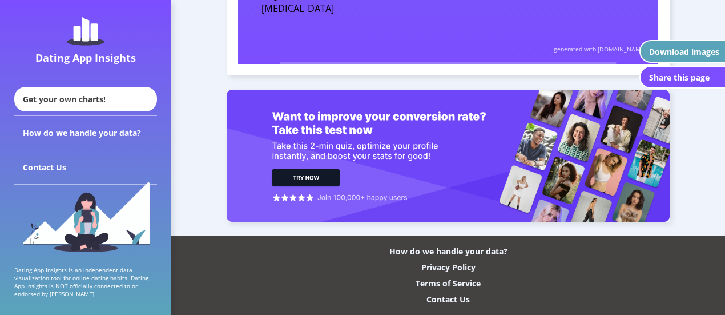 The height and width of the screenshot is (315, 725). Describe the element at coordinates (684, 51) in the screenshot. I see `div: Download images` at that location.